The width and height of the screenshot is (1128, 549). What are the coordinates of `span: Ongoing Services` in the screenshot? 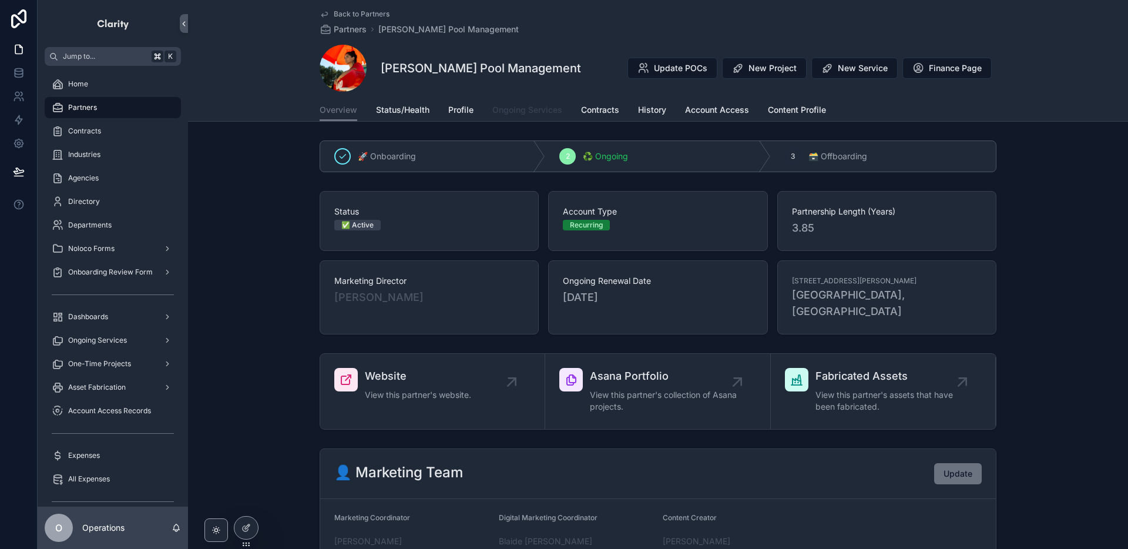 It's located at (527, 110).